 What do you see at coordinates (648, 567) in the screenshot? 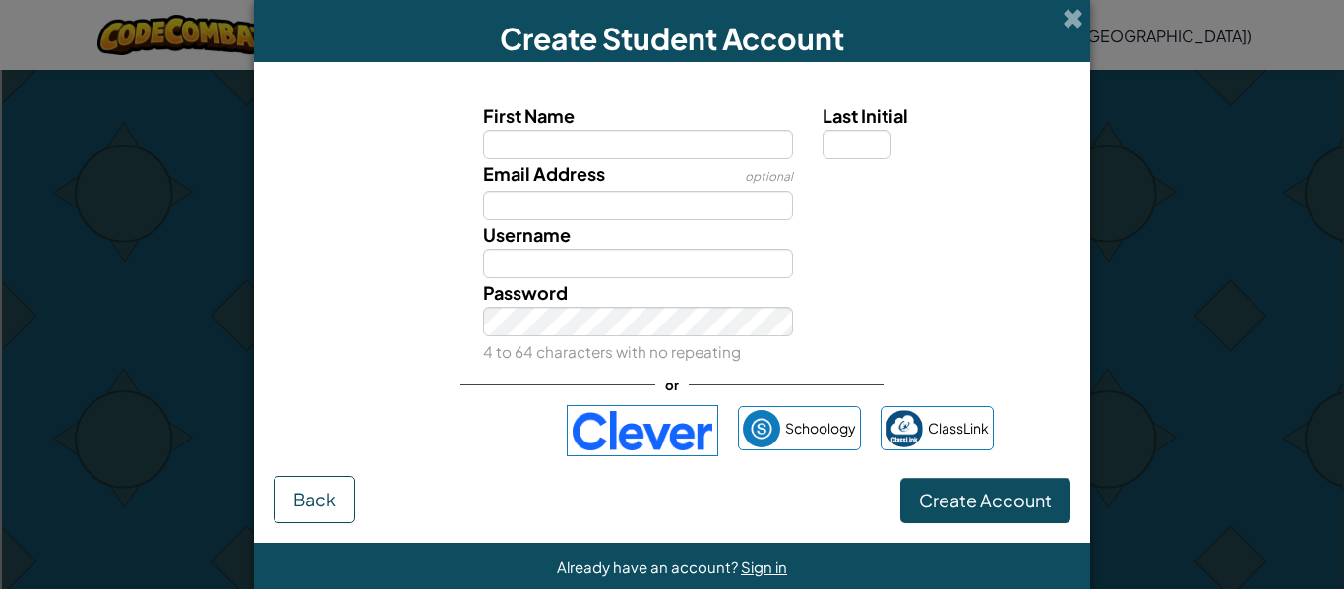
I see `span: Already have an account?` at bounding box center [648, 567].